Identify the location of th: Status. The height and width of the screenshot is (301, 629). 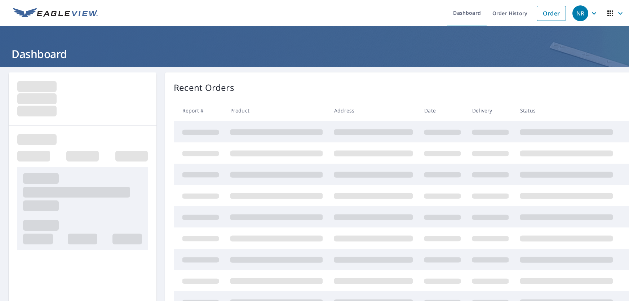
(567, 110).